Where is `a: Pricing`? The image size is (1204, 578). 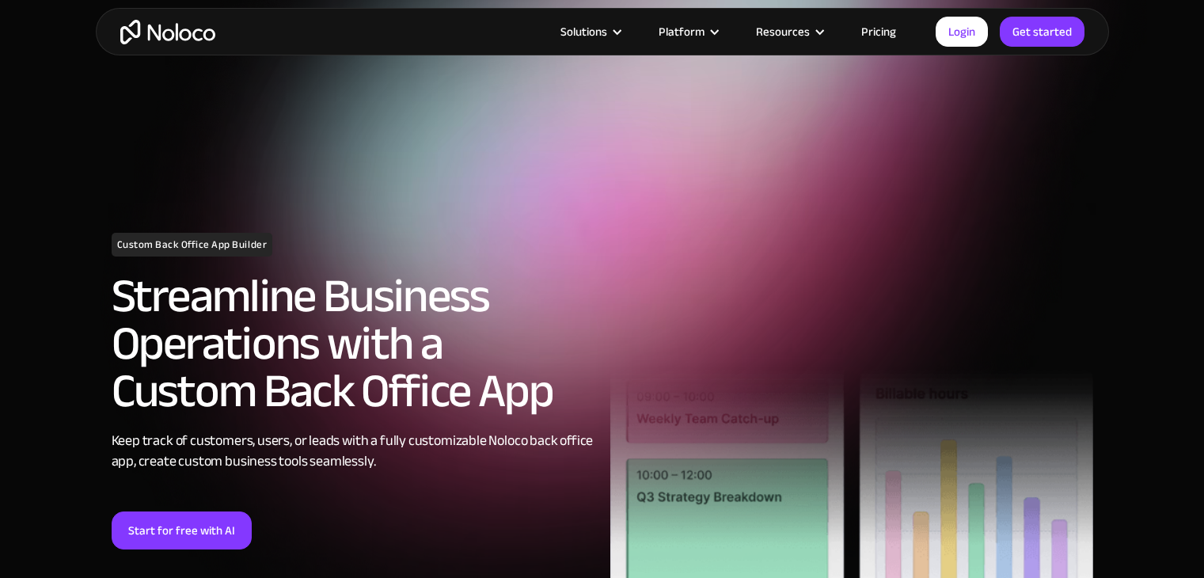
a: Pricing is located at coordinates (879, 32).